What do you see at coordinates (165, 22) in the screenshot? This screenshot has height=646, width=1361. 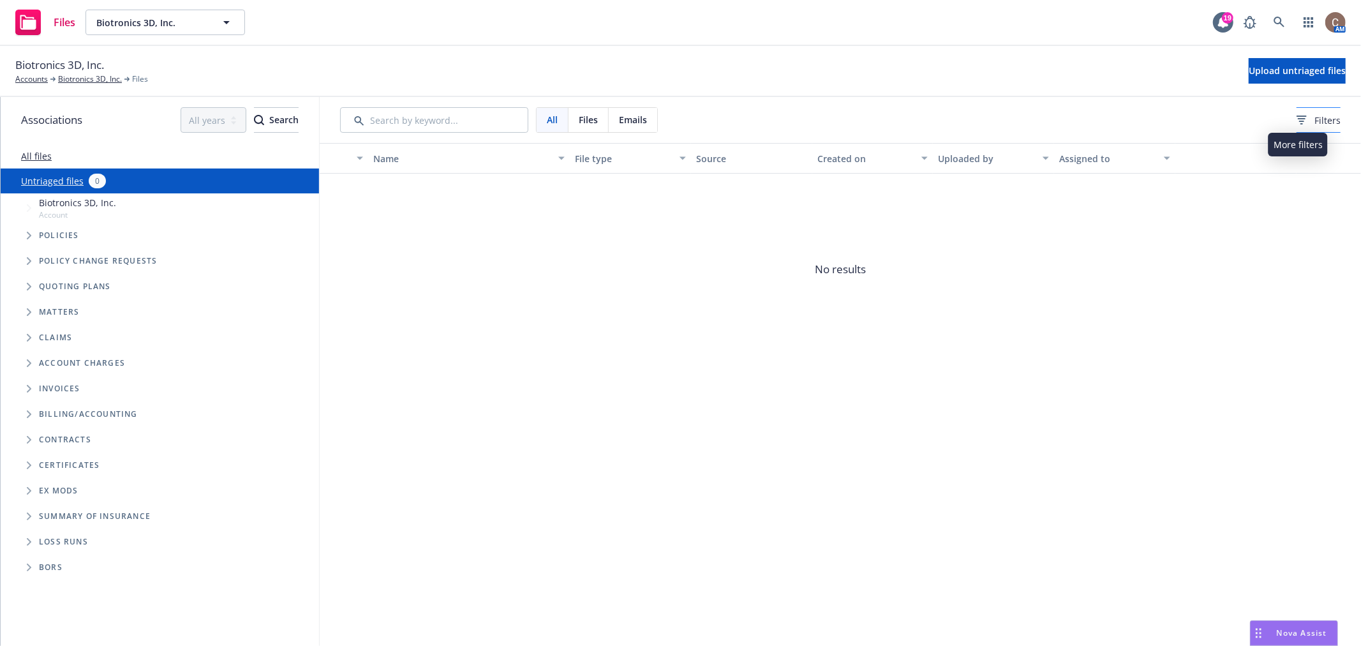 I see `button: Biotronics 3D, Inc.` at bounding box center [165, 22].